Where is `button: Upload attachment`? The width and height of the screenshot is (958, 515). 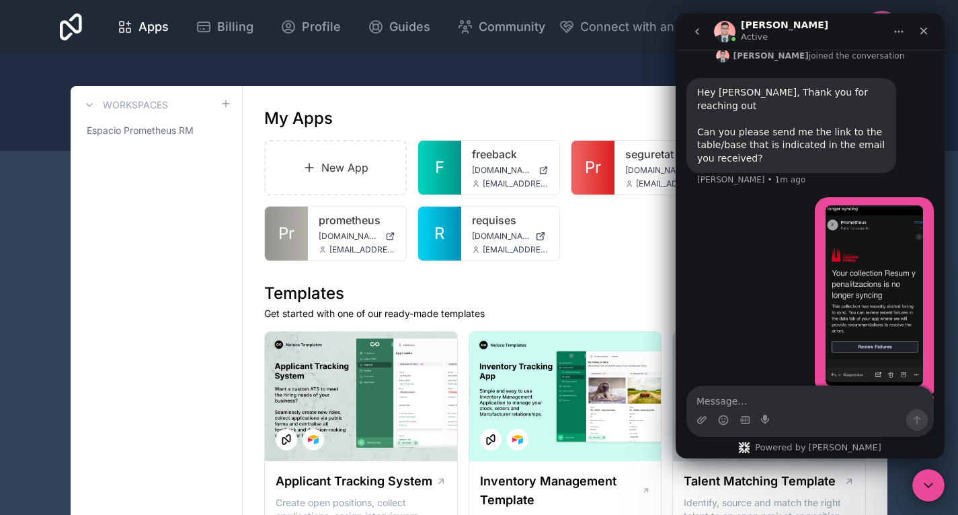 button: Upload attachment is located at coordinates (26, 406).